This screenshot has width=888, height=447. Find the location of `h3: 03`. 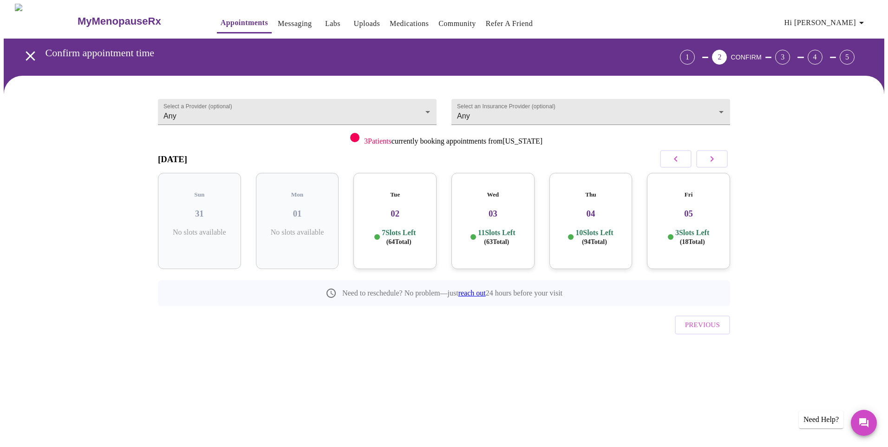

h3: 03 is located at coordinates (493, 214).